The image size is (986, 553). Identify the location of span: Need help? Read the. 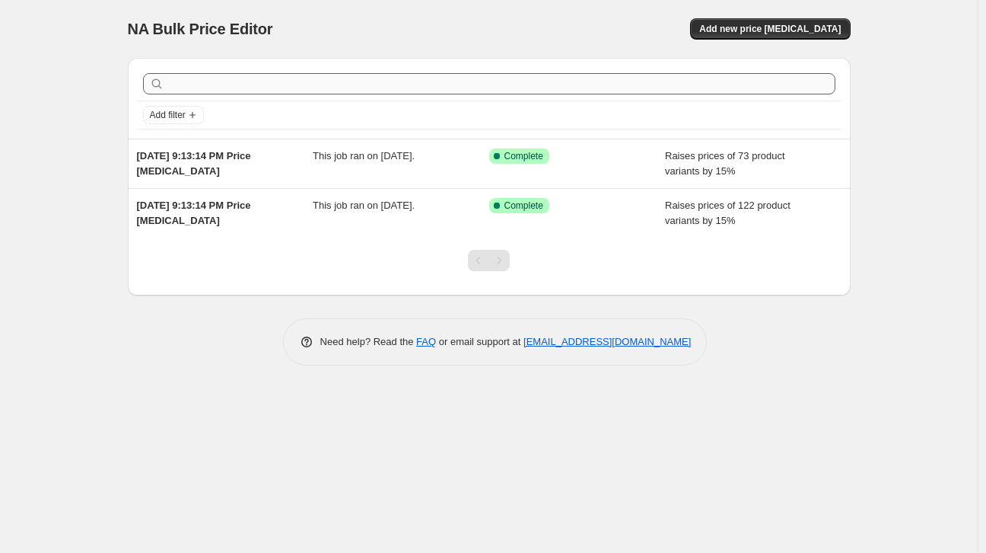
(368, 341).